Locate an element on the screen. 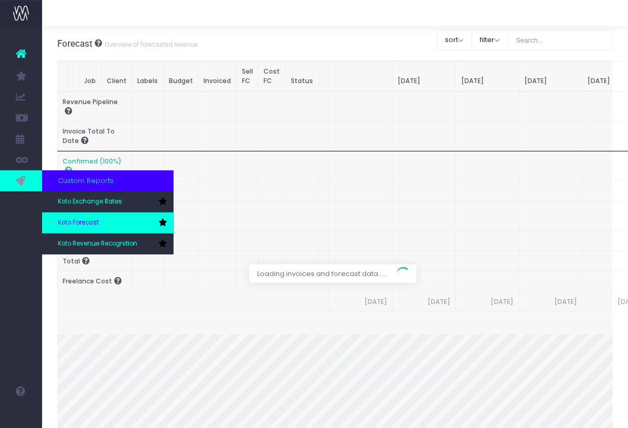 Image resolution: width=628 pixels, height=428 pixels. a: Koto Revenue Recognition is located at coordinates (108, 244).